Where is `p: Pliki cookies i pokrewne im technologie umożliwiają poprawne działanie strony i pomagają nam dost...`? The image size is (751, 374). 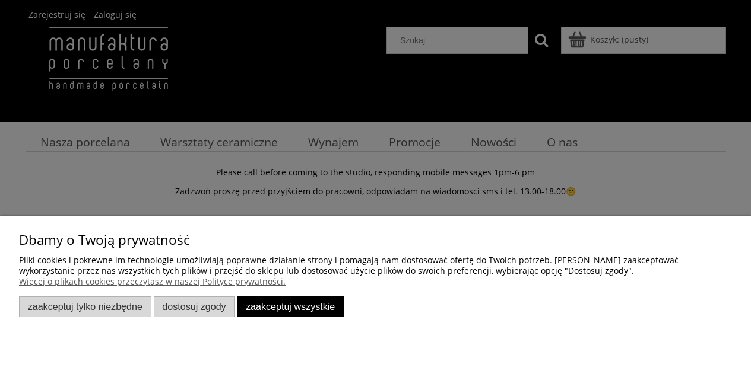
p: Pliki cookies i pokrewne im technologie umożliwiają poprawne działanie strony i pomagają nam dost... is located at coordinates (375, 266).